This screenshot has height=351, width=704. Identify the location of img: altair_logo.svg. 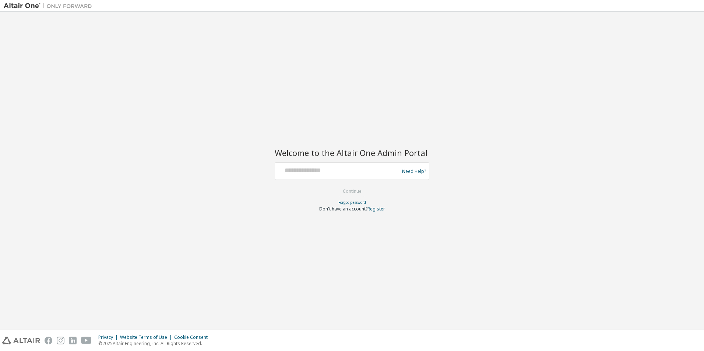
(21, 341).